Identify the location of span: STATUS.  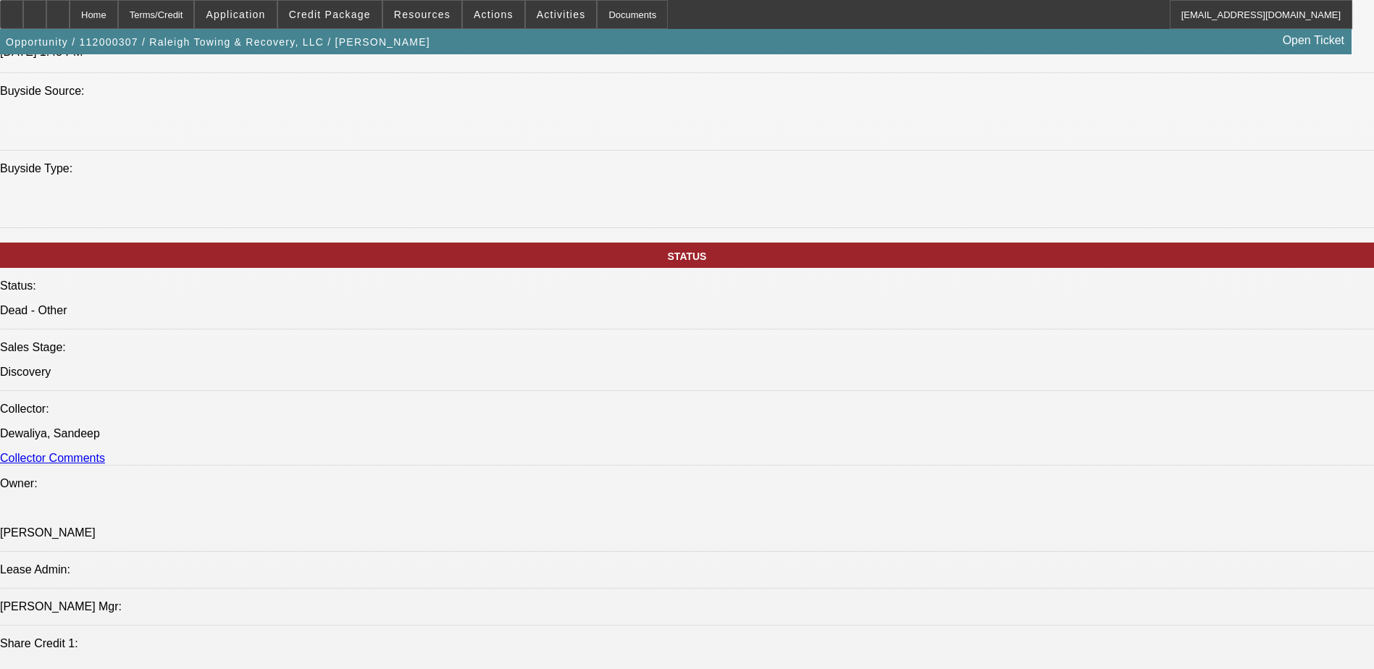
(687, 256).